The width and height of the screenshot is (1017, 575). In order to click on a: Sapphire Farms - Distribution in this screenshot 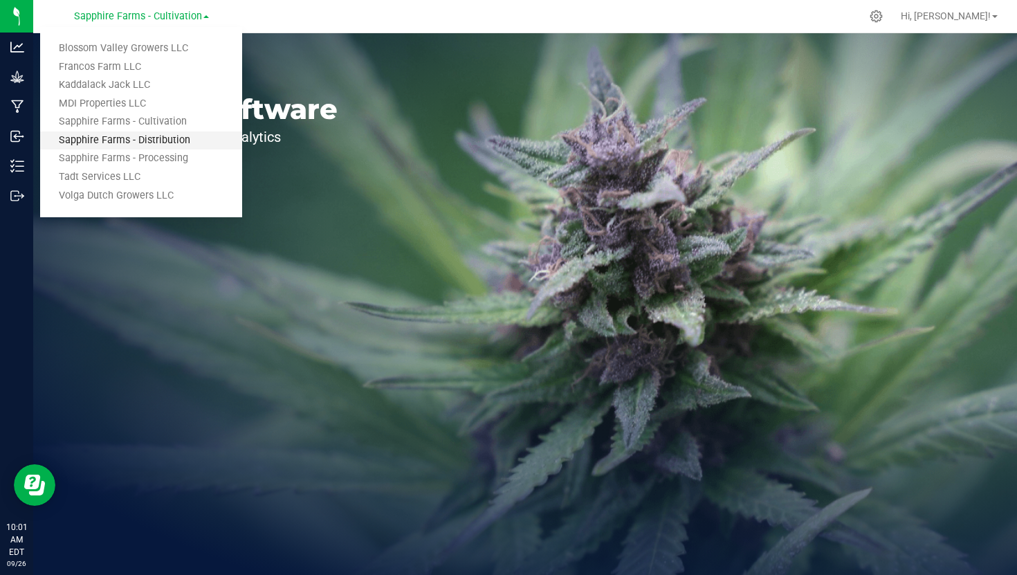, I will do `click(141, 140)`.